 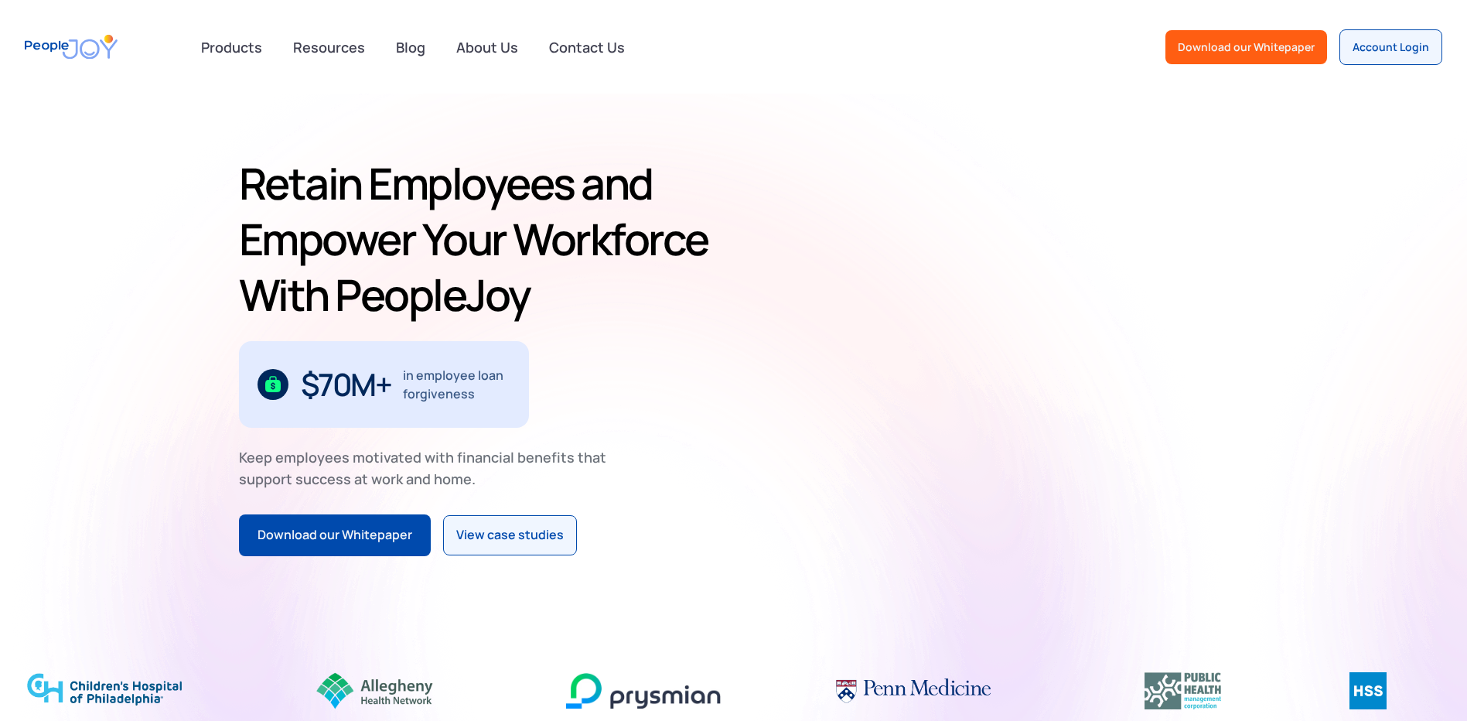 What do you see at coordinates (231, 47) in the screenshot?
I see `div: Products` at bounding box center [231, 47].